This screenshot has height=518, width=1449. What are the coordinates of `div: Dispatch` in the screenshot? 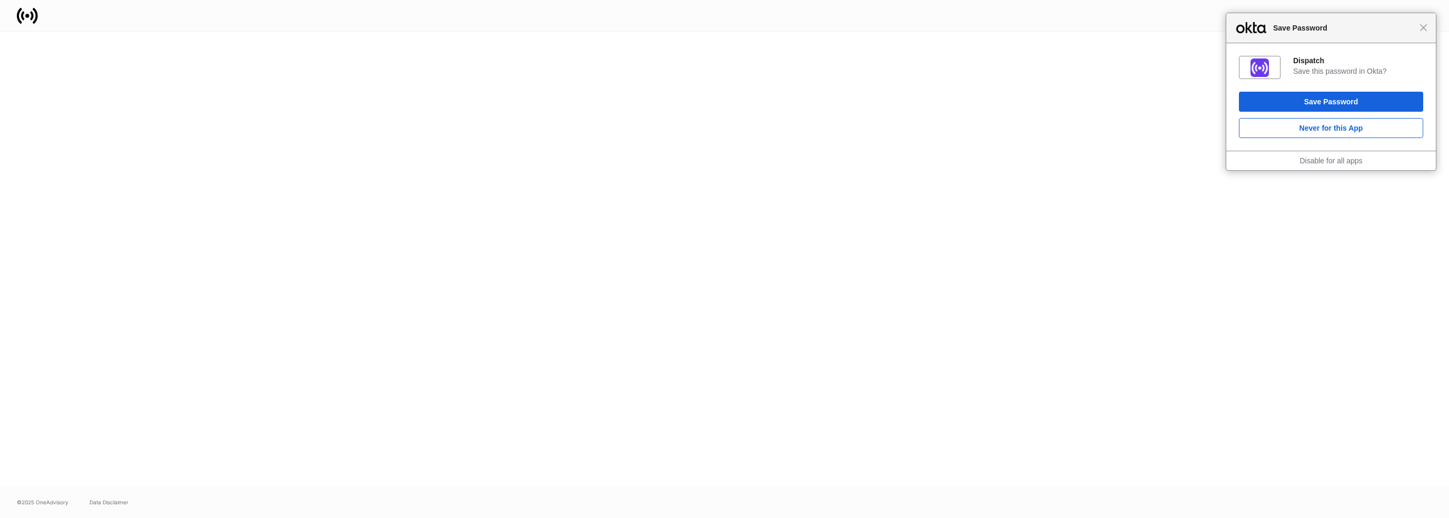 It's located at (1358, 61).